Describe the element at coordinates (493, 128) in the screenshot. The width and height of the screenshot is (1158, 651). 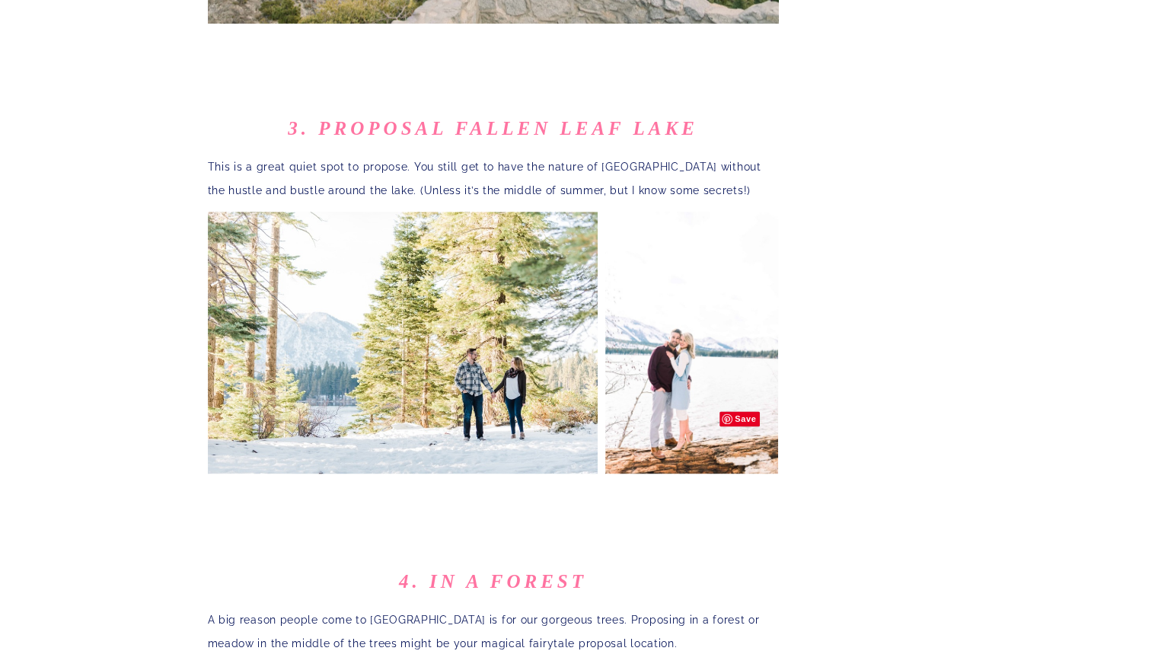
I see `b: 3. Proposal Fallen Leaf Lake` at that location.